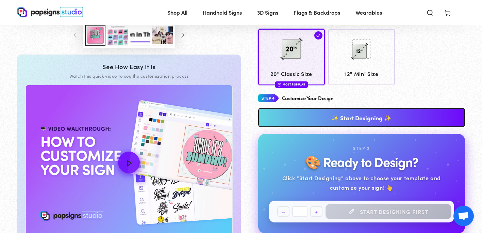  Describe the element at coordinates (222, 12) in the screenshot. I see `a: Handheld Signs` at that location.